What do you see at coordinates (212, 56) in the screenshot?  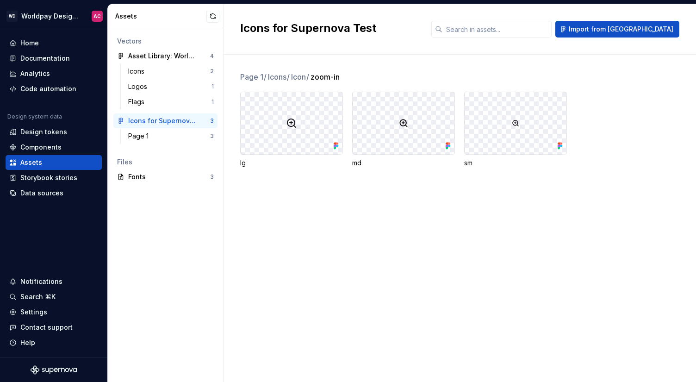 I see `div: 4` at bounding box center [212, 56].